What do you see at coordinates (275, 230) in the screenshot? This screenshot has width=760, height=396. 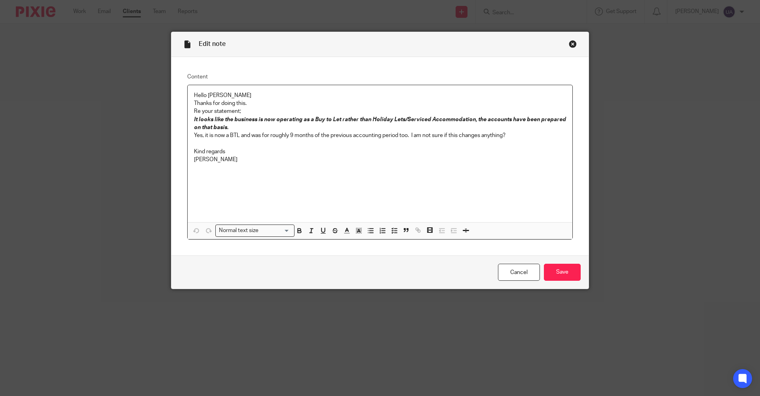 I see `input: Search for option` at bounding box center [275, 230].